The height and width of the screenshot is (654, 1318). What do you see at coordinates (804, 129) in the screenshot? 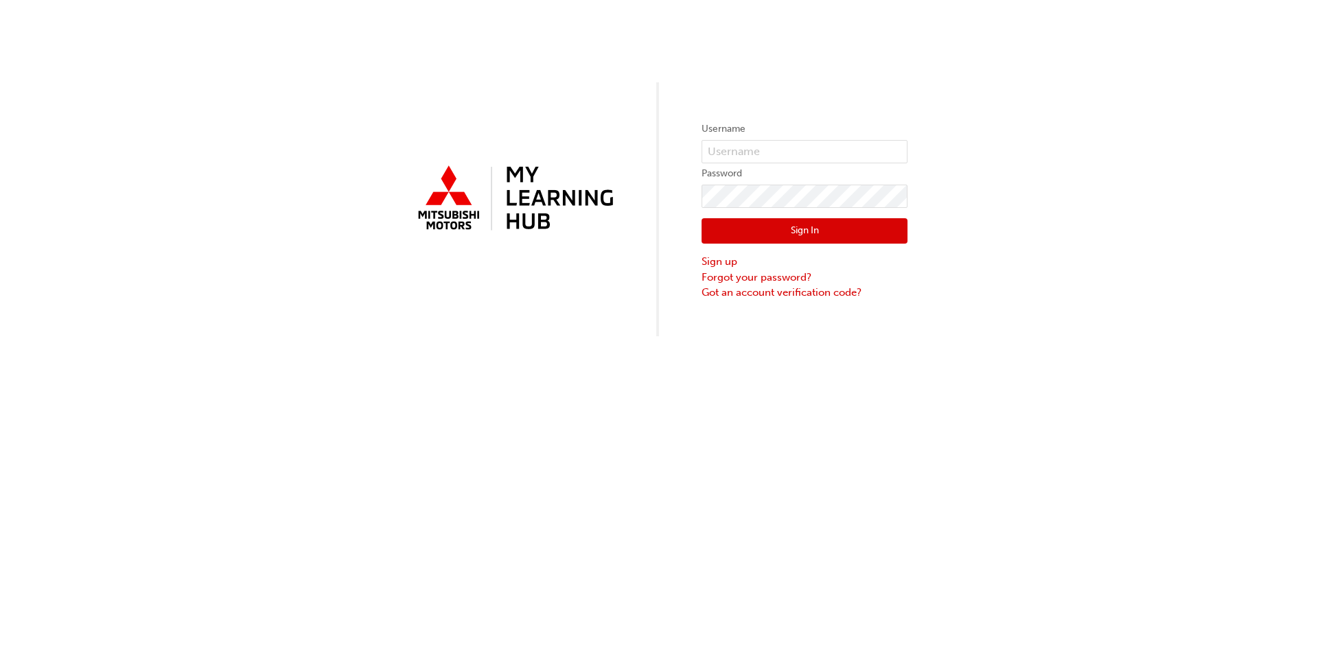
I see `label: Username` at bounding box center [804, 129].